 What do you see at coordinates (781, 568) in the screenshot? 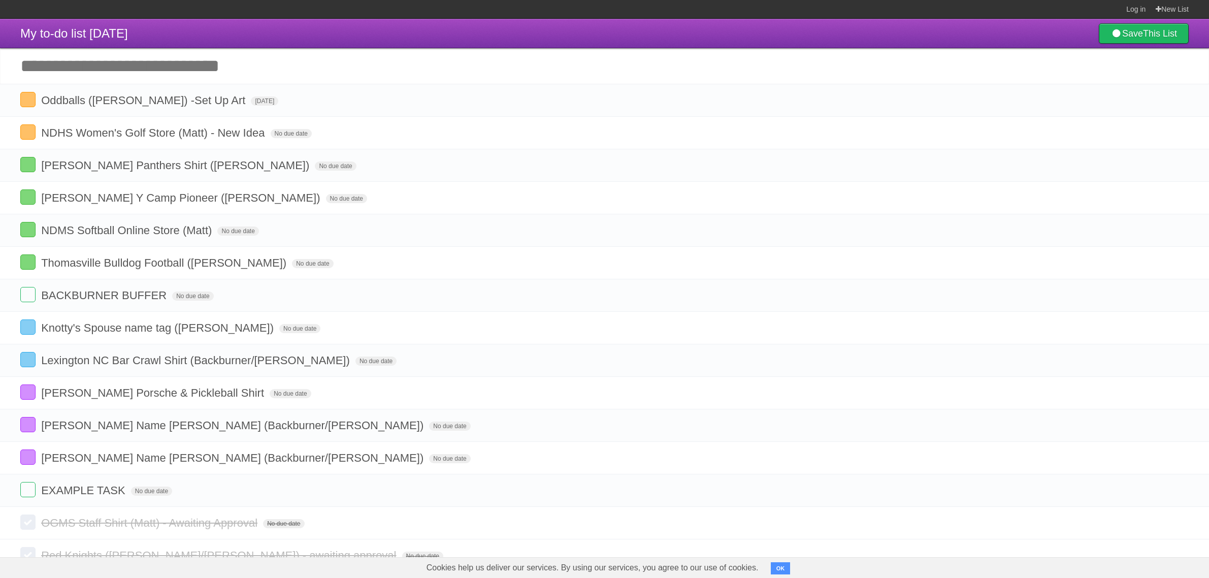
I see `button: OK` at bounding box center [781, 568].